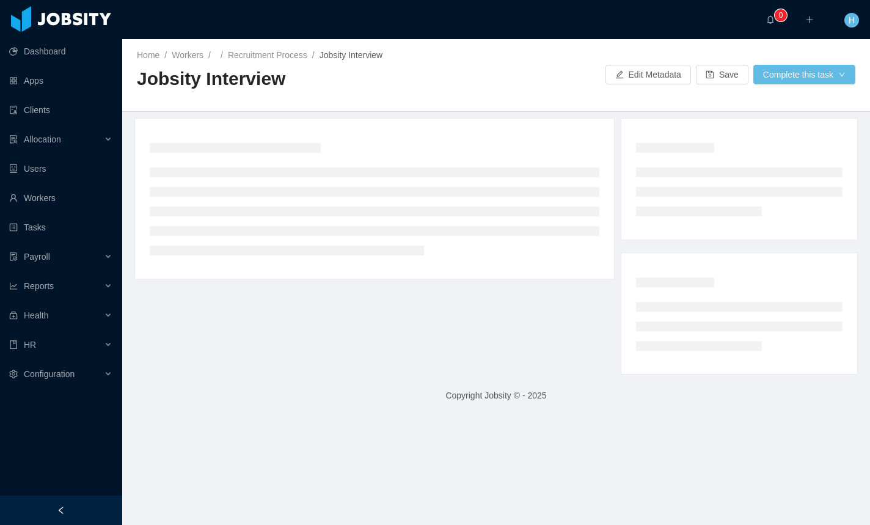  I want to click on a: icon: robotUsers, so click(61, 169).